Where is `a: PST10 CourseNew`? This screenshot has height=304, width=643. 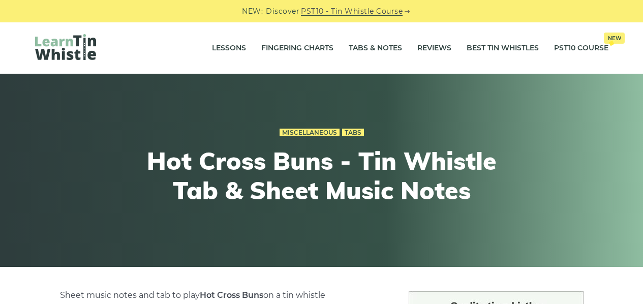 a: PST10 CourseNew is located at coordinates (581, 48).